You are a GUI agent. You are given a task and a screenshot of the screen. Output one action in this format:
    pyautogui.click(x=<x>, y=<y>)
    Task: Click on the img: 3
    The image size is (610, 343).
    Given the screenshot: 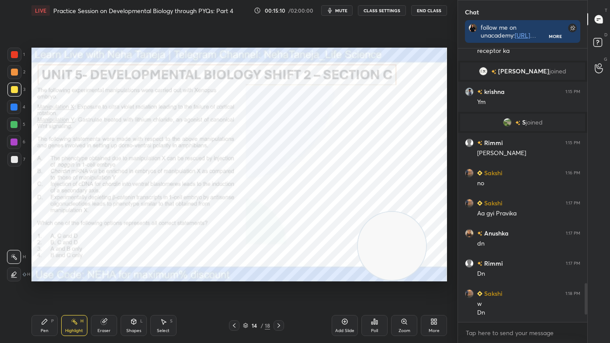 What is the action you would take?
    pyautogui.click(x=507, y=122)
    